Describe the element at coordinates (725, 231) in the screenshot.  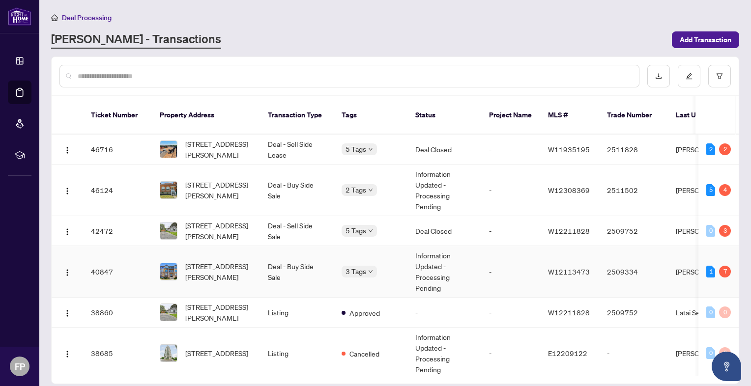
I see `div: 3` at that location.